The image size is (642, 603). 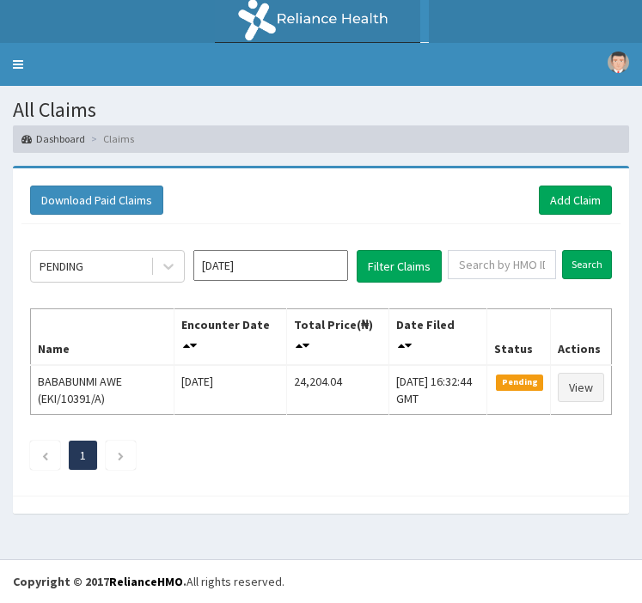 What do you see at coordinates (502, 265) in the screenshot?
I see `input: Search by HMO ID` at bounding box center [502, 265].